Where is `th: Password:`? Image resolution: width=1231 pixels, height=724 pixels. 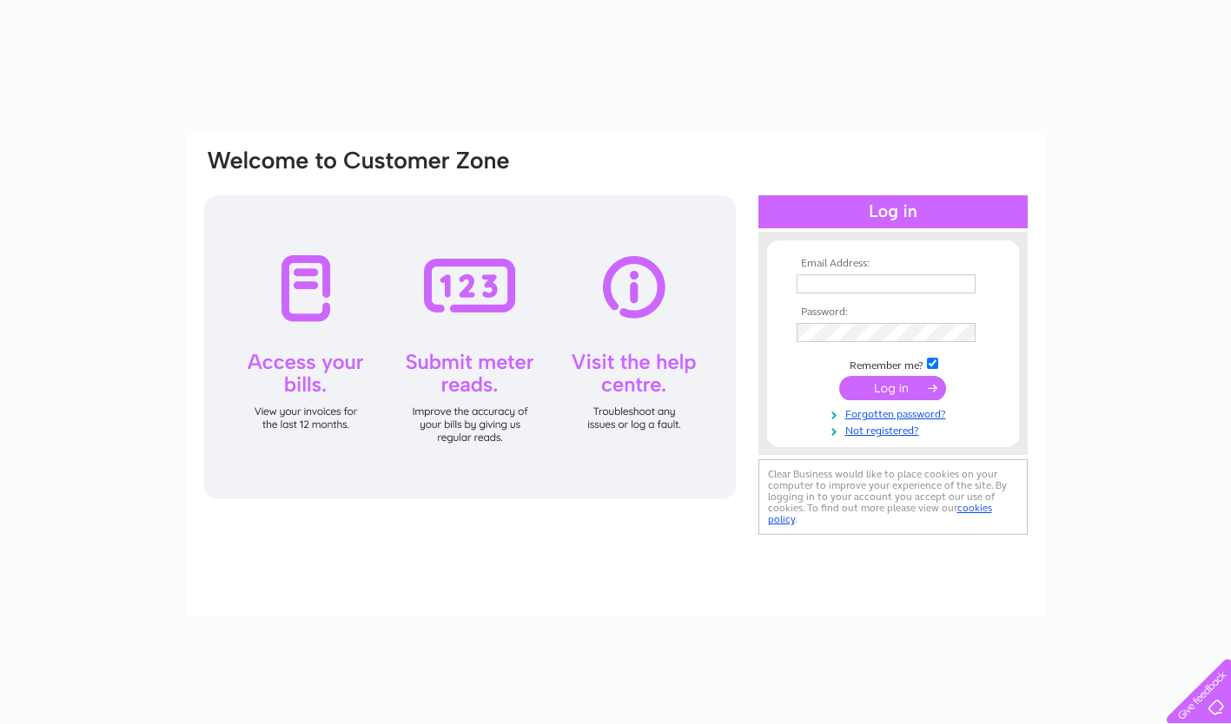
th: Password: is located at coordinates (893, 313).